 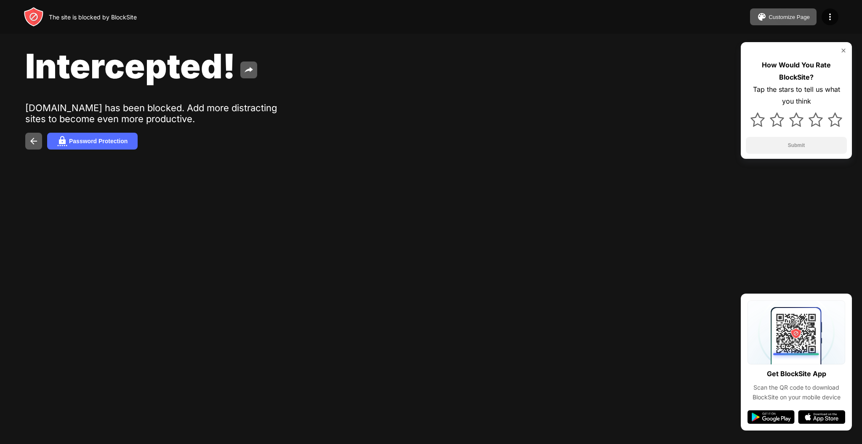 What do you see at coordinates (98, 141) in the screenshot?
I see `div: Password Protection` at bounding box center [98, 141].